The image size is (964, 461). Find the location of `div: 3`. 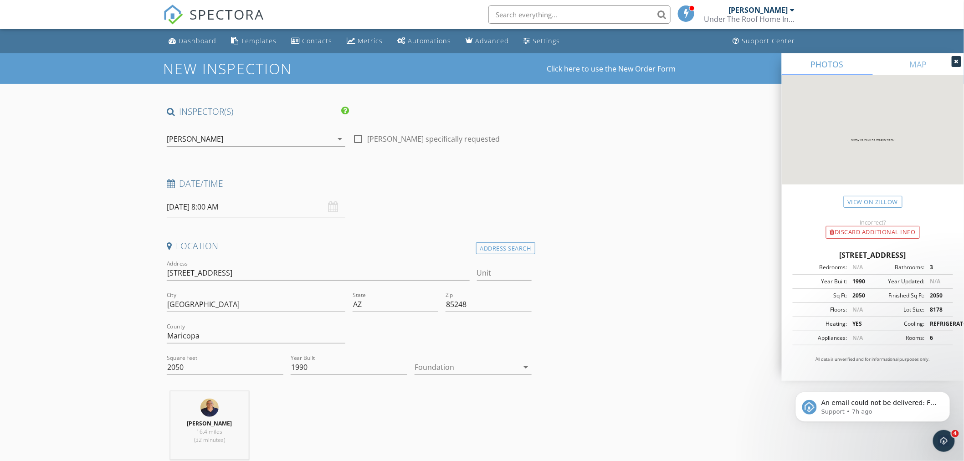

div: 3 is located at coordinates (937, 267).